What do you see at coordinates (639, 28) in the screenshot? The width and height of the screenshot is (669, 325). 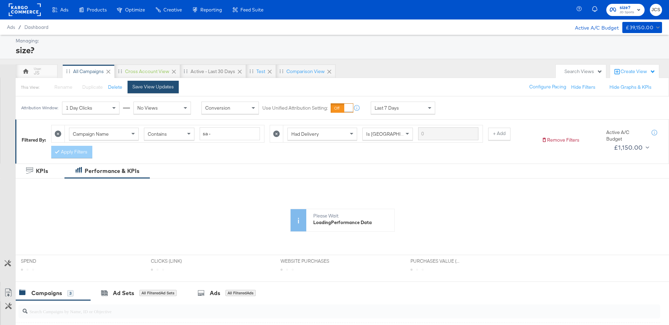 I see `div: £39,150.00` at bounding box center [639, 28].